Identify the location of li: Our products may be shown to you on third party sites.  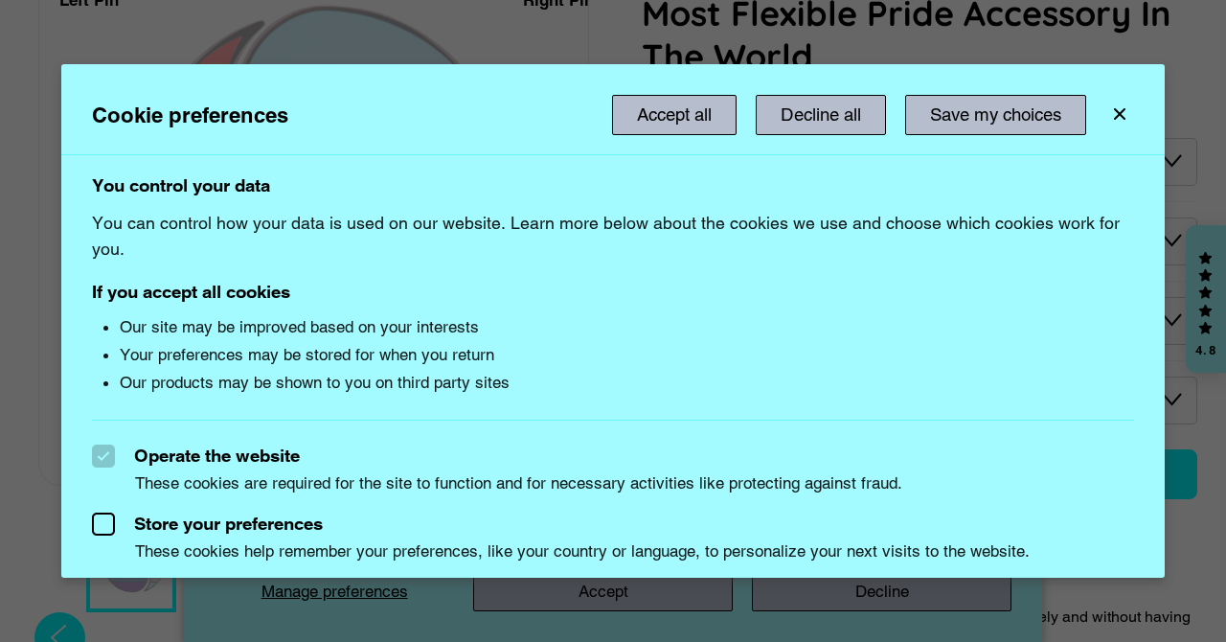
(607, 382).